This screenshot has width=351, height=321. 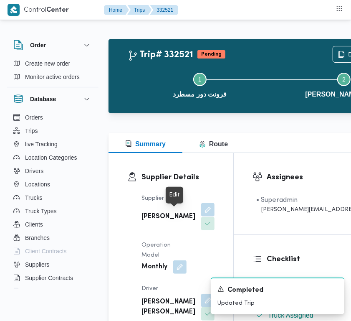 I want to click on button: Clients, so click(x=53, y=224).